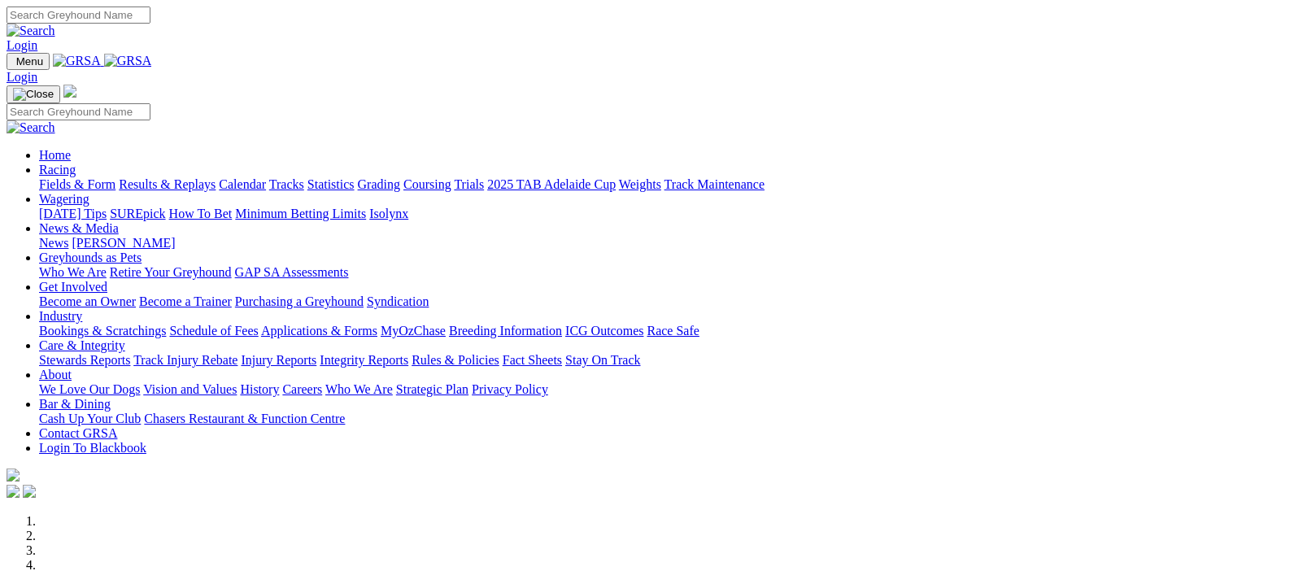 The height and width of the screenshot is (571, 1307). I want to click on div: News & Media, so click(670, 243).